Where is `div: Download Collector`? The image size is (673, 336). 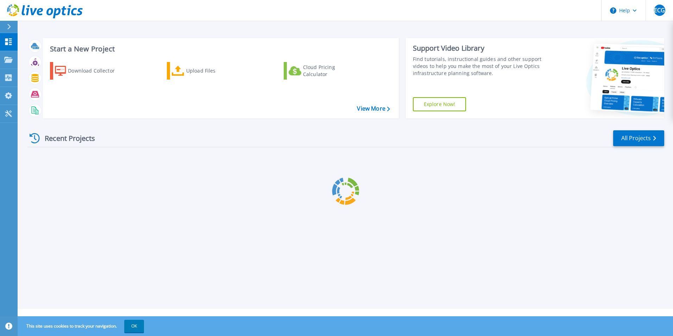 div: Download Collector is located at coordinates (96, 71).